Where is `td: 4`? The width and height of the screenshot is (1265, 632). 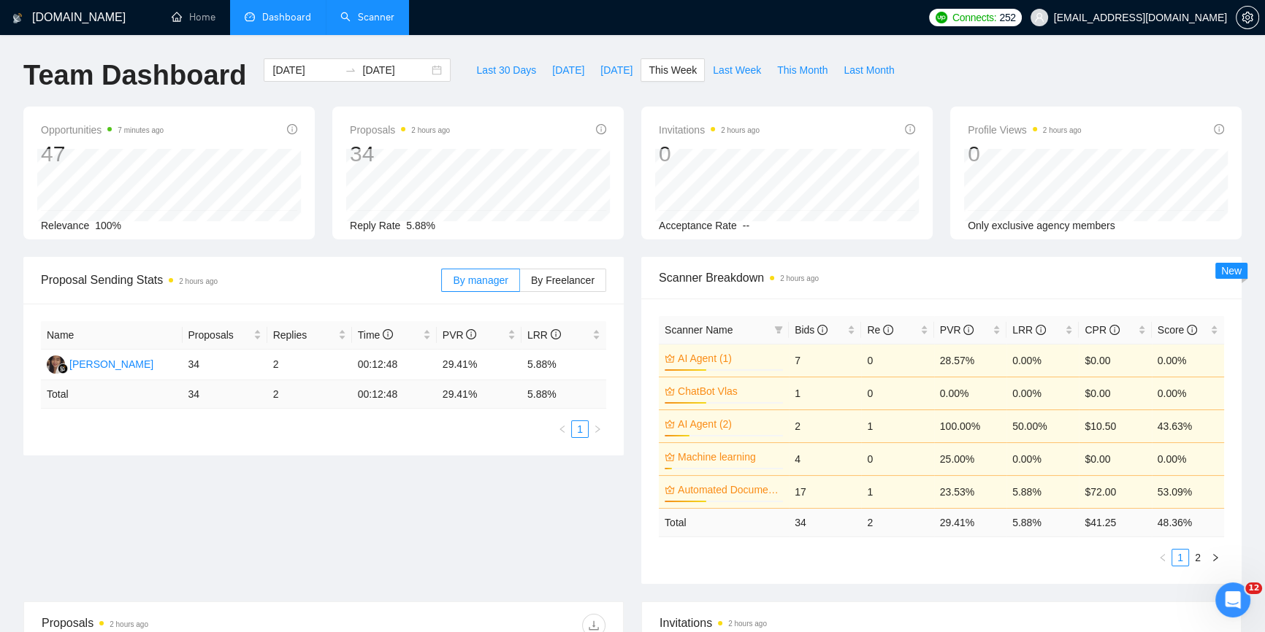 td: 4 is located at coordinates (824, 459).